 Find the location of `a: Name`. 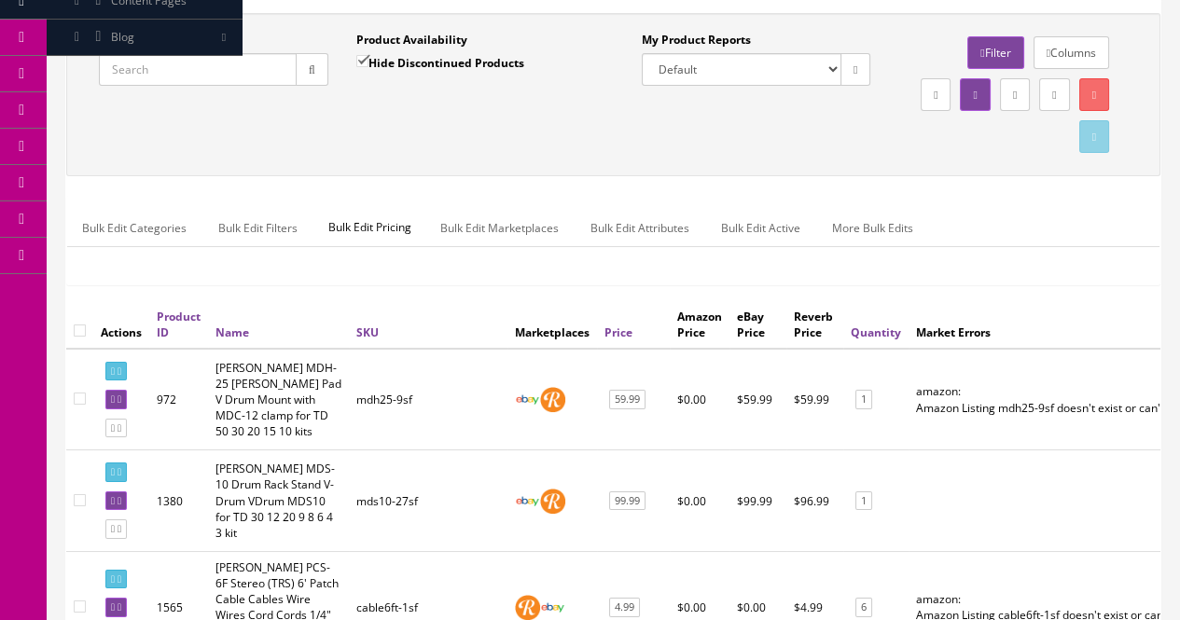

a: Name is located at coordinates (232, 332).